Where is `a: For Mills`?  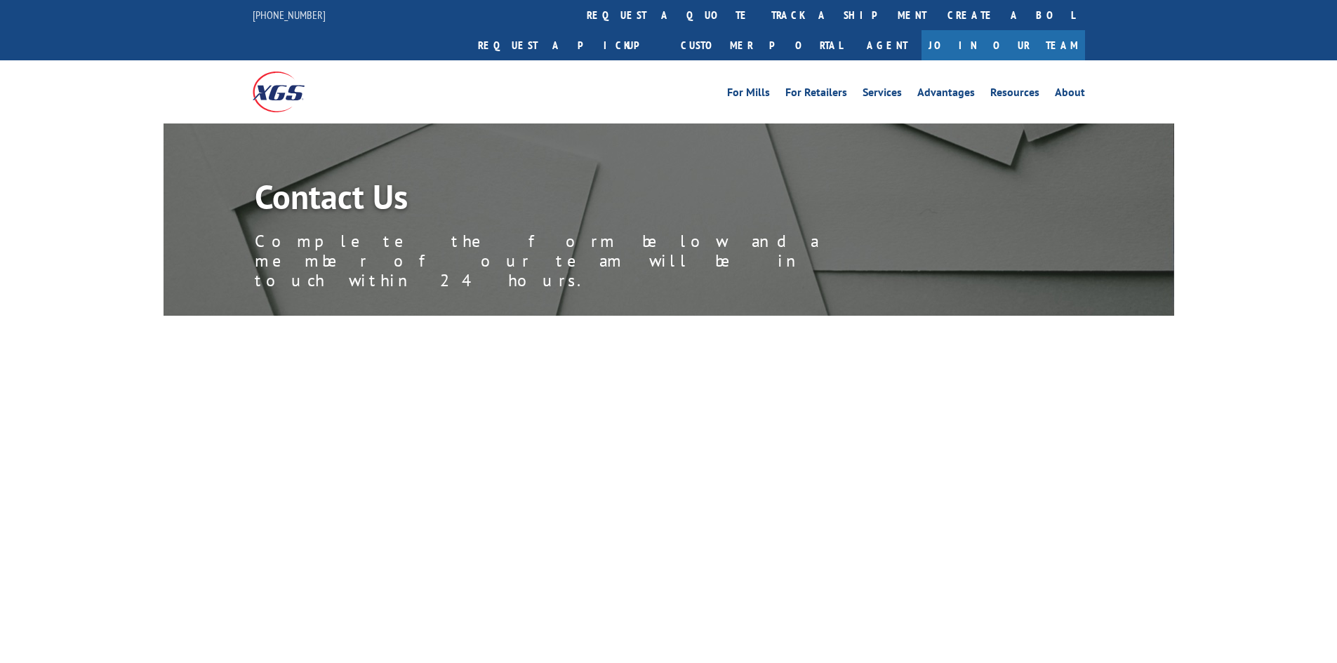
a: For Mills is located at coordinates (748, 95).